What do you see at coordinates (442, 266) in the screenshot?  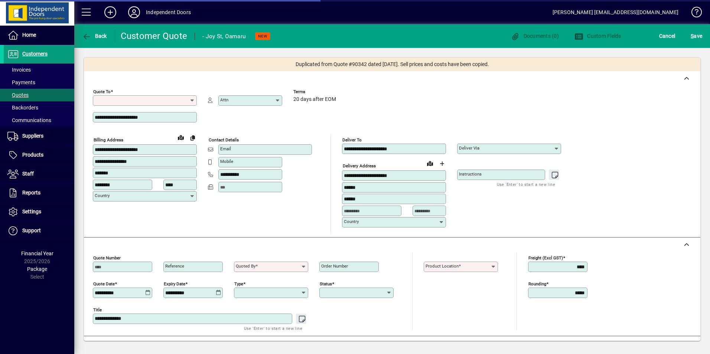 I see `mat-label: Product location` at bounding box center [442, 266].